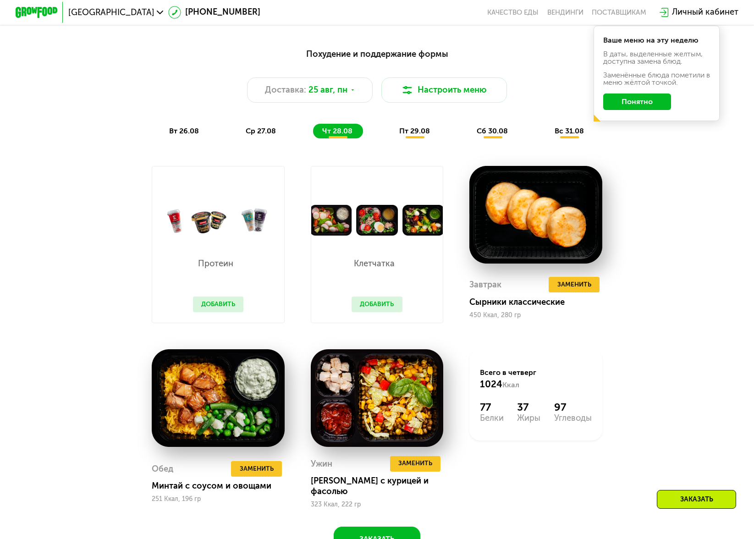 This screenshot has width=754, height=539. Describe the element at coordinates (486, 285) in the screenshot. I see `div: Завтрак` at that location.